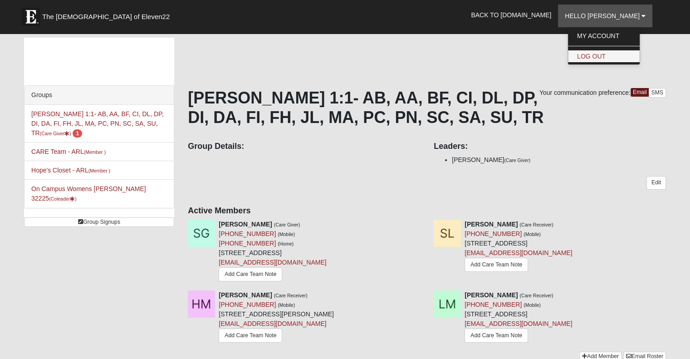 The image size is (690, 359). I want to click on small: (Home), so click(286, 244).